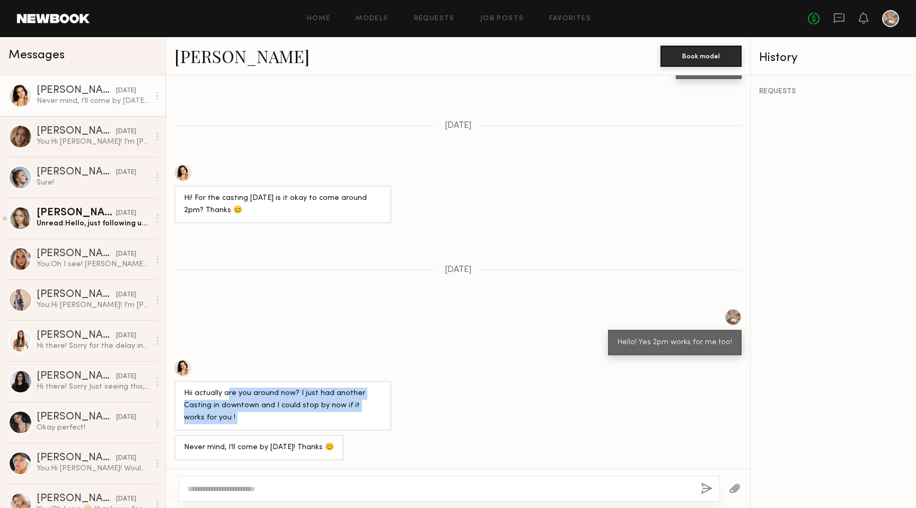  What do you see at coordinates (93, 427) in the screenshot?
I see `div: Okay perfect!` at bounding box center [93, 427].